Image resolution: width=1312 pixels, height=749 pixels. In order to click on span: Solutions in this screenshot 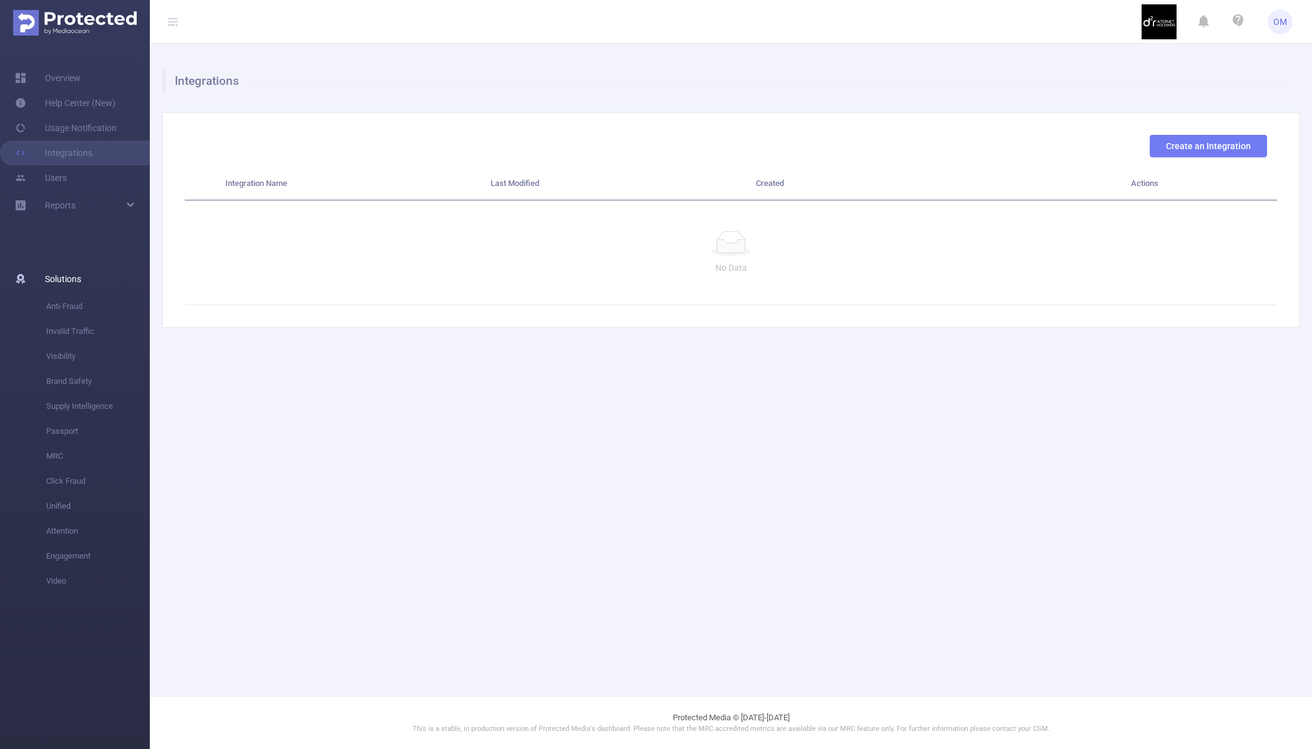, I will do `click(63, 279)`.